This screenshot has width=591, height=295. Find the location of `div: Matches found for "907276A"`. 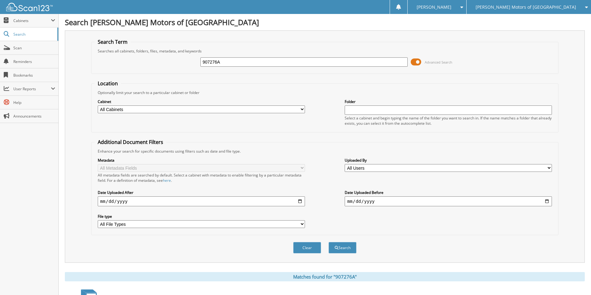

div: Matches found for "907276A" is located at coordinates (325, 277).